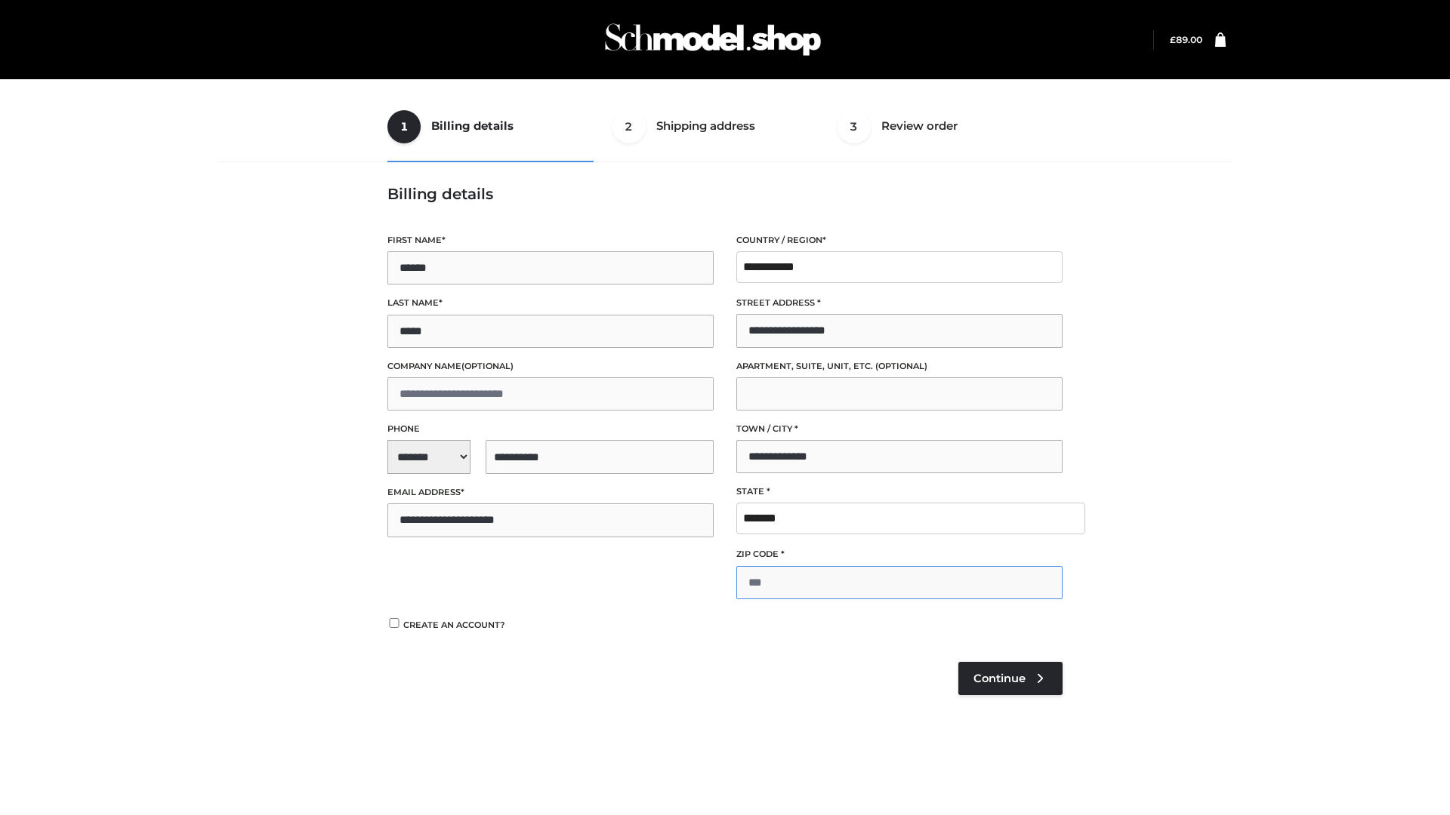  I want to click on input: Create an account?, so click(394, 623).